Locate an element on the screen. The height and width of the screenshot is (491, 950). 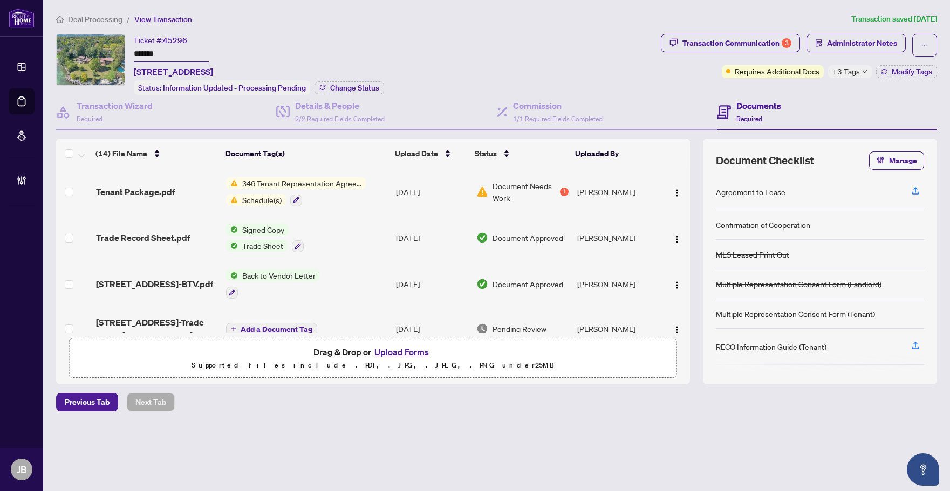
span: Previous Tab is located at coordinates (87, 402).